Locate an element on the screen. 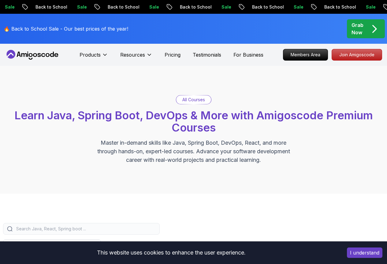 The height and width of the screenshot is (264, 387). p: Grab Now is located at coordinates (358, 29).